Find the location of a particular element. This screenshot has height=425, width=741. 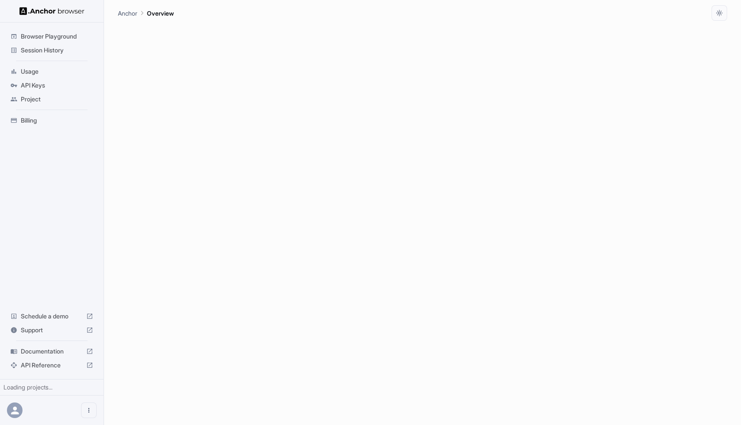

span: API Reference is located at coordinates (52, 365).